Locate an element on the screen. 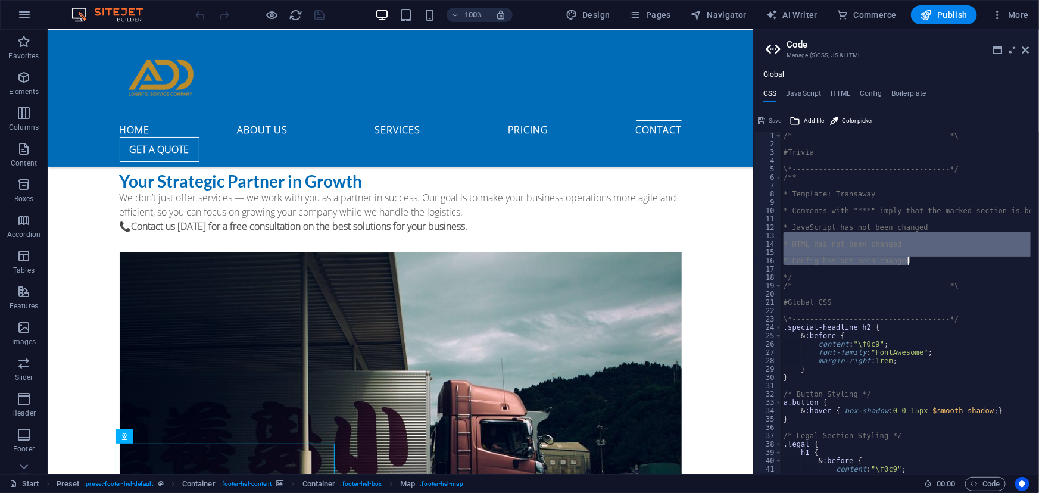  button: Navigator is located at coordinates (718, 15).